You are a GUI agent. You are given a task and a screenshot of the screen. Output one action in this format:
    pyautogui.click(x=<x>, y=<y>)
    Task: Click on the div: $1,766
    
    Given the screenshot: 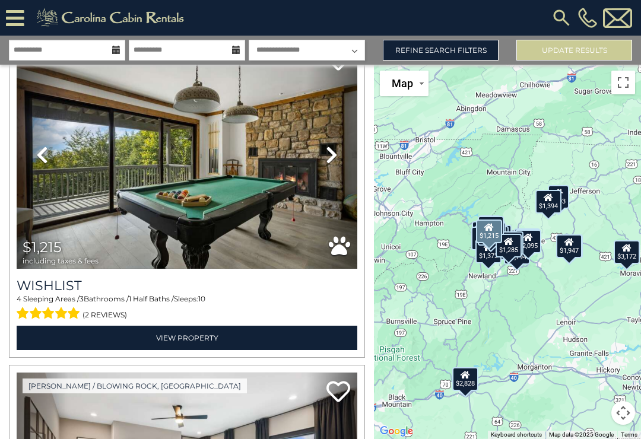 What is the action you would take?
    pyautogui.click(x=491, y=228)
    